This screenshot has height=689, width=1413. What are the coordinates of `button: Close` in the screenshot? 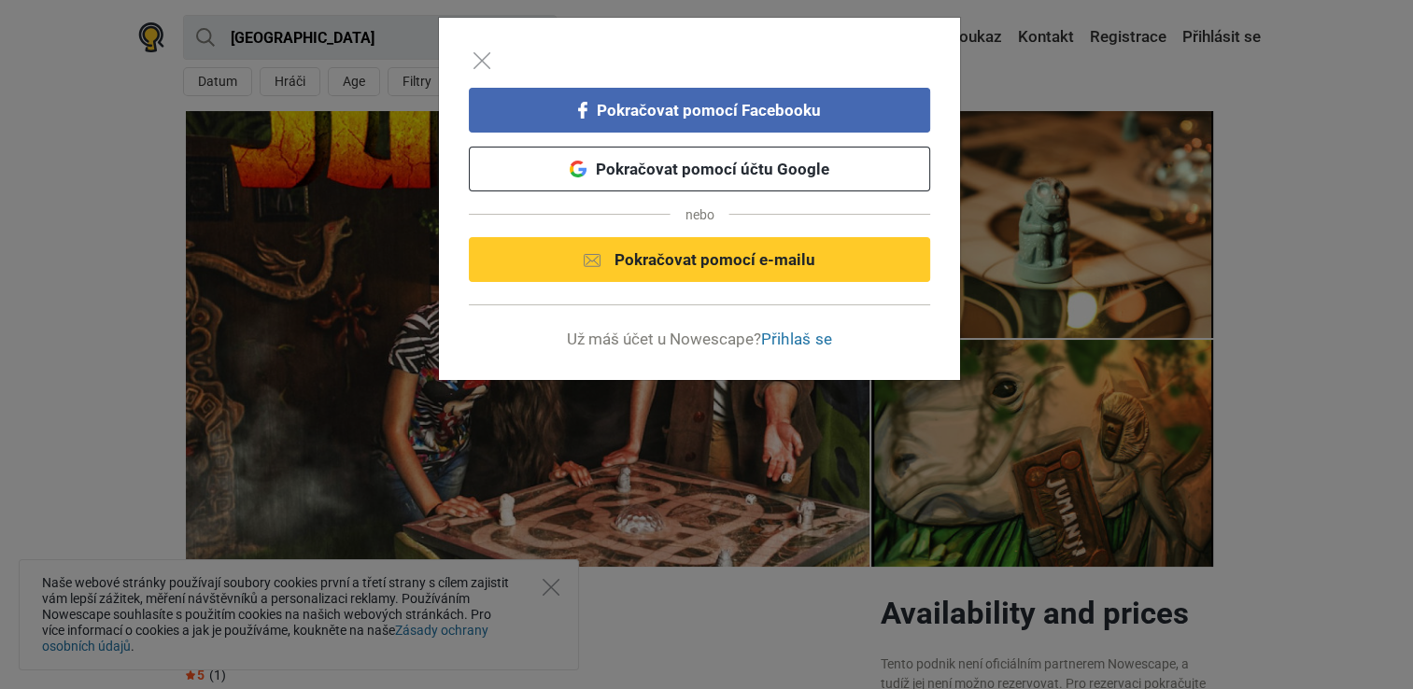 It's located at (482, 63).